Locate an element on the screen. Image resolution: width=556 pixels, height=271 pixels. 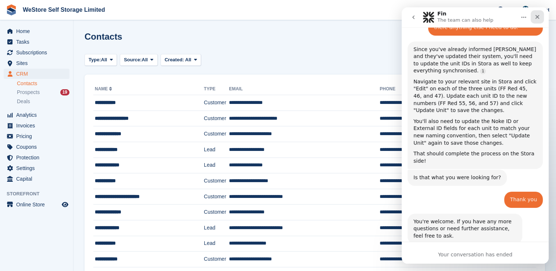
th: Email is located at coordinates (304, 89).